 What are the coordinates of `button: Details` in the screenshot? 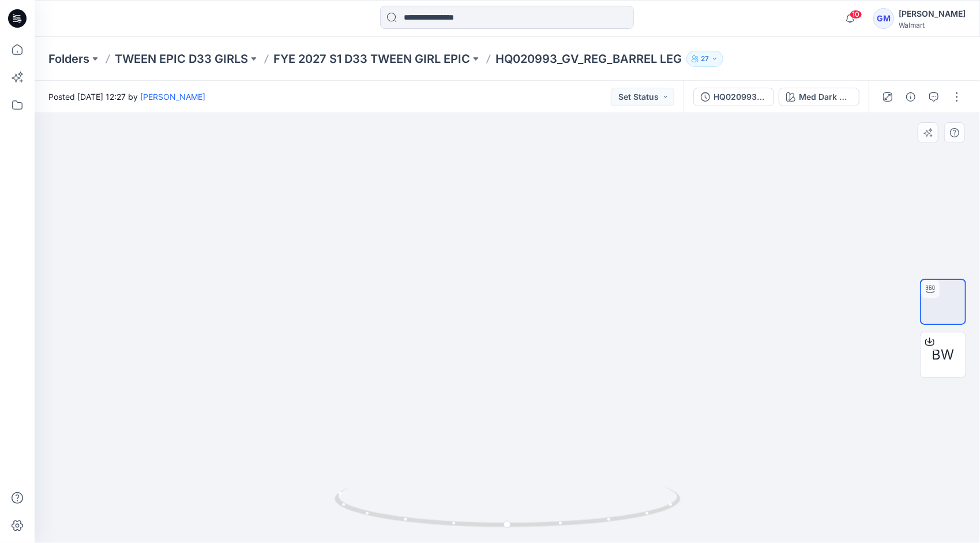 It's located at (911, 97).